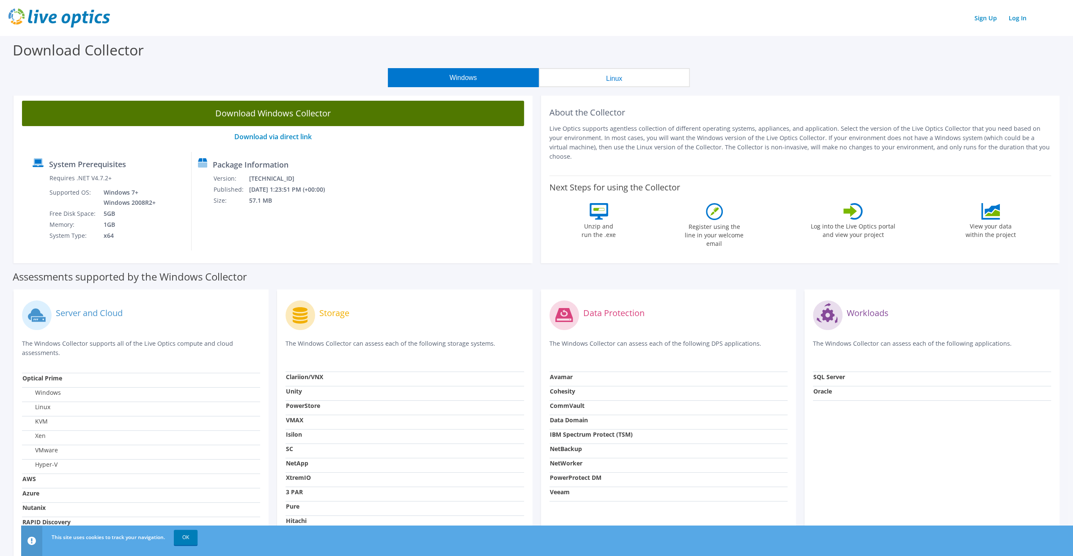  I want to click on label: Assessments supported by the Windows Collector, so click(130, 277).